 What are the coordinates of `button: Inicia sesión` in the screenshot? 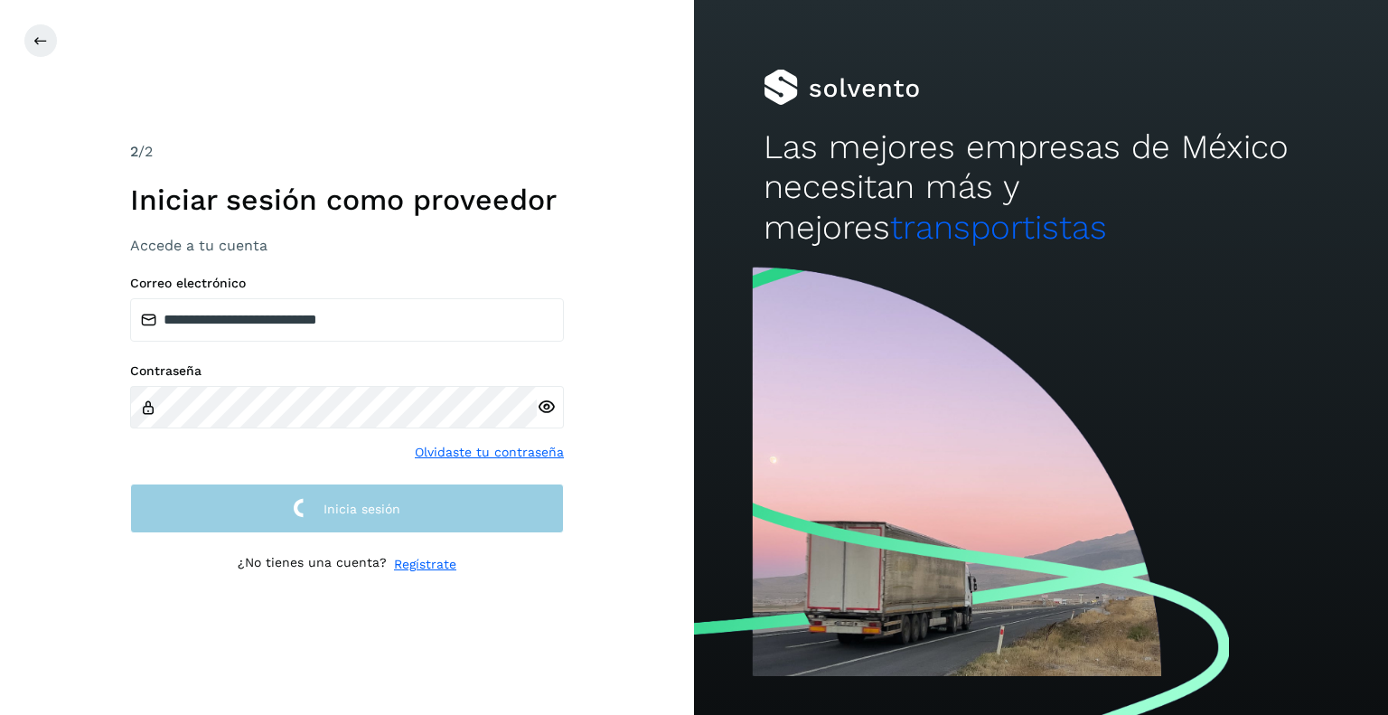 It's located at (347, 508).